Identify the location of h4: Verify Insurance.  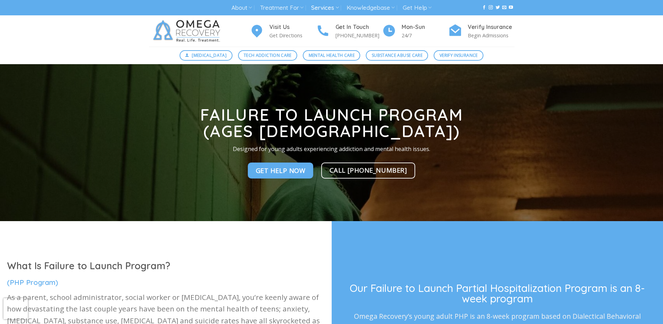
(491, 27).